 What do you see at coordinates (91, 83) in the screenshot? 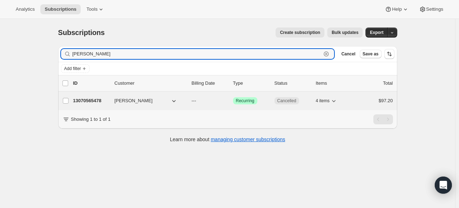
I see `p: ID` at bounding box center [91, 83].